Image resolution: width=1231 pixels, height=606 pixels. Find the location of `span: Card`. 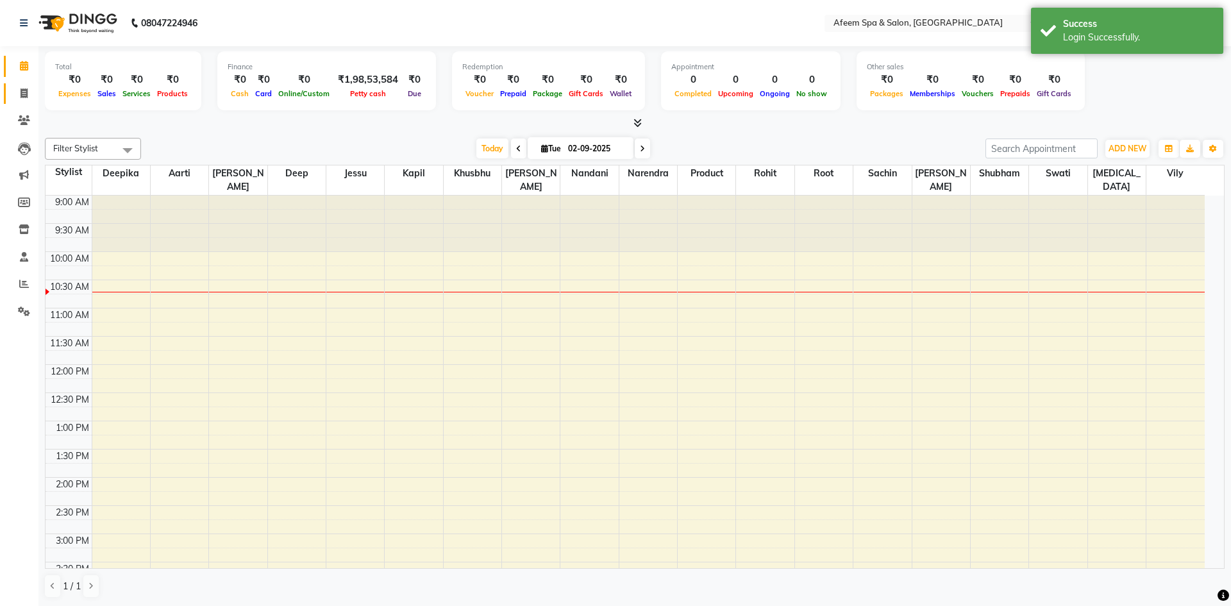

span: Card is located at coordinates (263, 94).